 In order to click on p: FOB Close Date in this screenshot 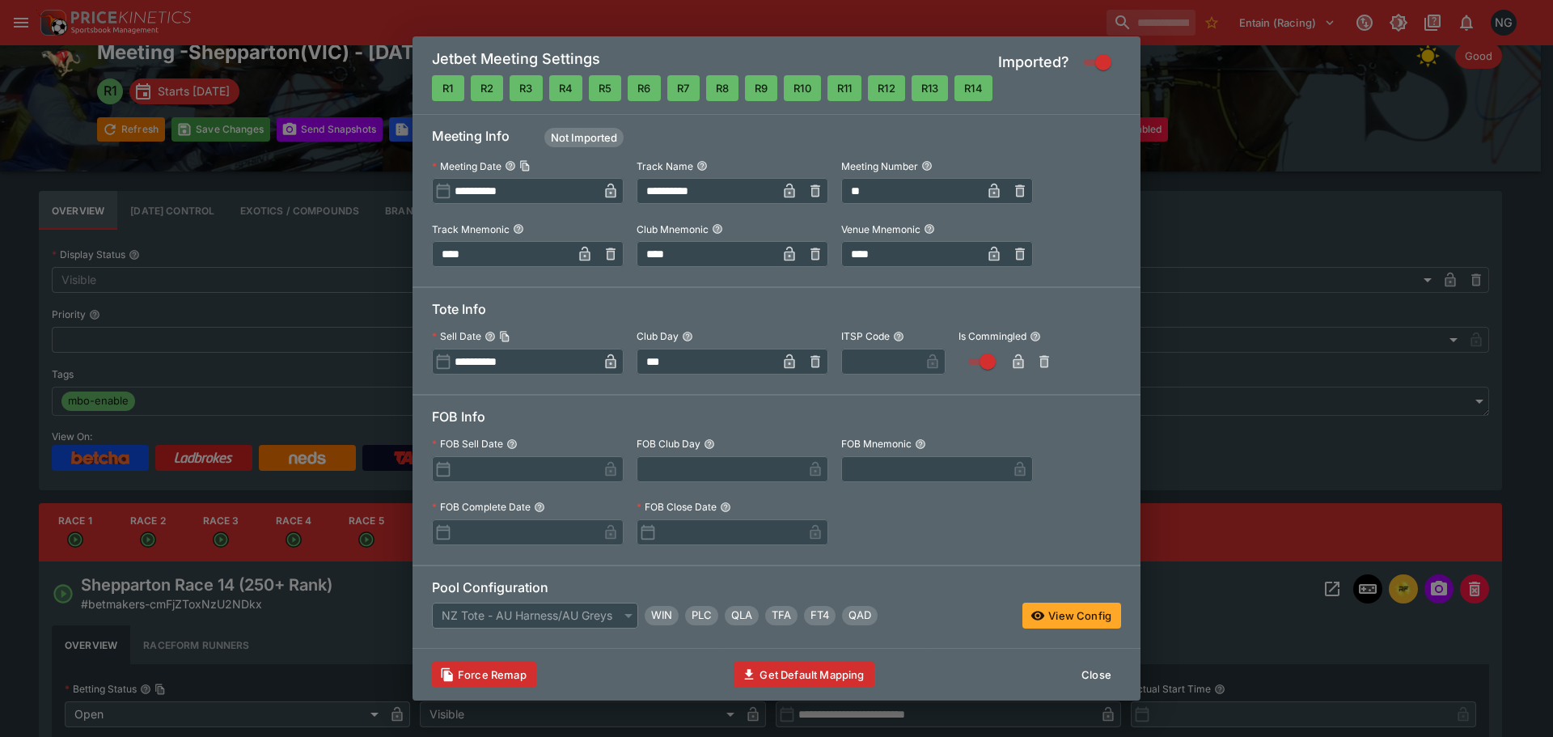, I will do `click(676, 506)`.